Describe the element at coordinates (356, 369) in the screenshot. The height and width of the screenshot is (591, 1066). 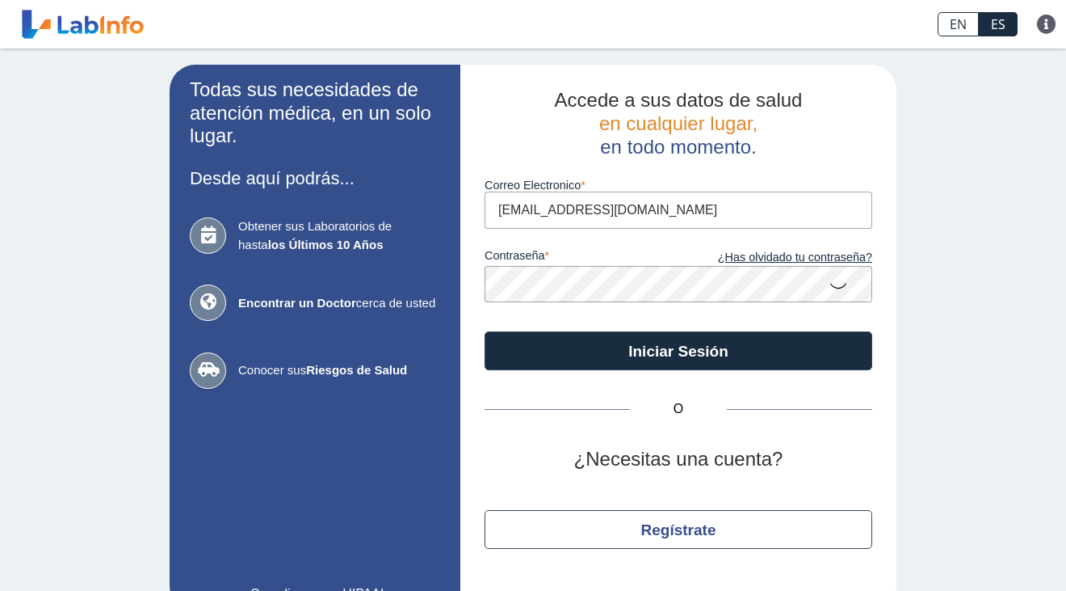
I see `b: Riesgos de Salud` at that location.